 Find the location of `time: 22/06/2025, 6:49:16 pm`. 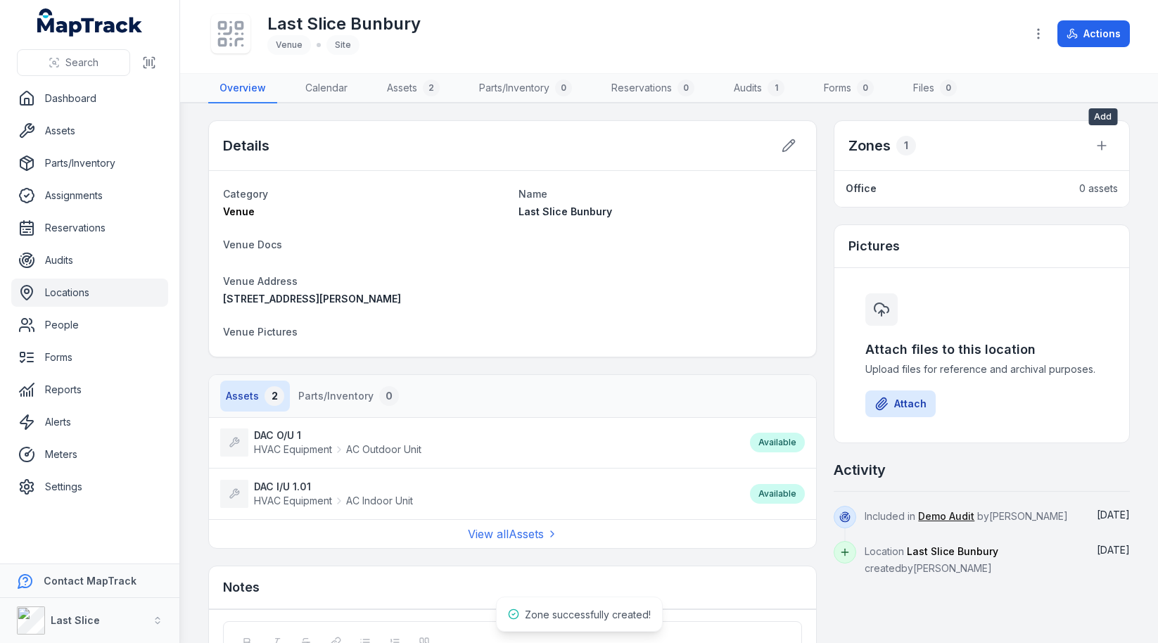

time: 22/06/2025, 6:49:16 pm is located at coordinates (1113, 514).